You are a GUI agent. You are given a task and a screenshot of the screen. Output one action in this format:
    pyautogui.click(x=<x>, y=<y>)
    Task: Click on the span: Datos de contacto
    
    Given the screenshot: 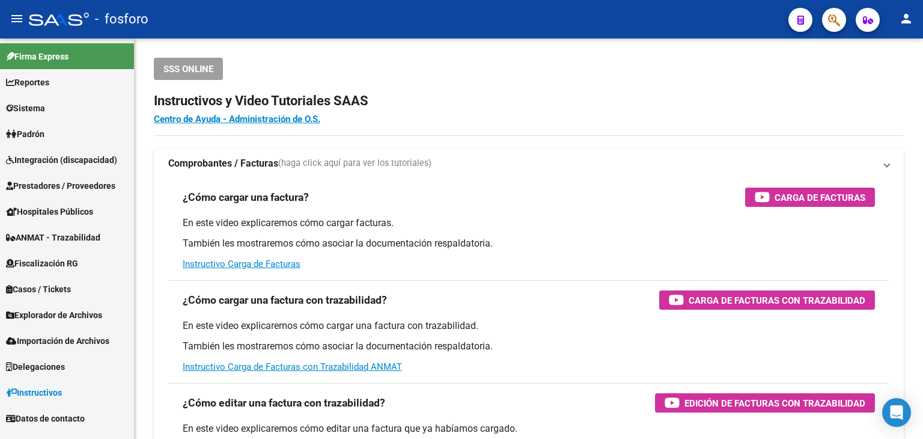 What is the action you would take?
    pyautogui.click(x=45, y=418)
    